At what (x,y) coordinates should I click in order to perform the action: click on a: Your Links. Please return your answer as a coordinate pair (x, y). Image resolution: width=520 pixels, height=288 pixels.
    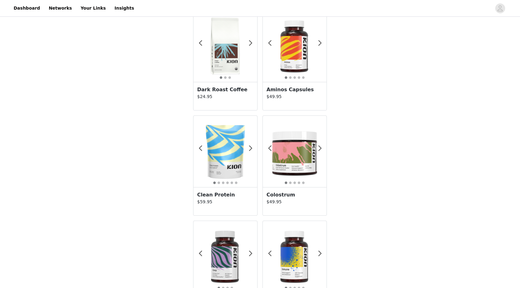
    Looking at the image, I should click on (93, 8).